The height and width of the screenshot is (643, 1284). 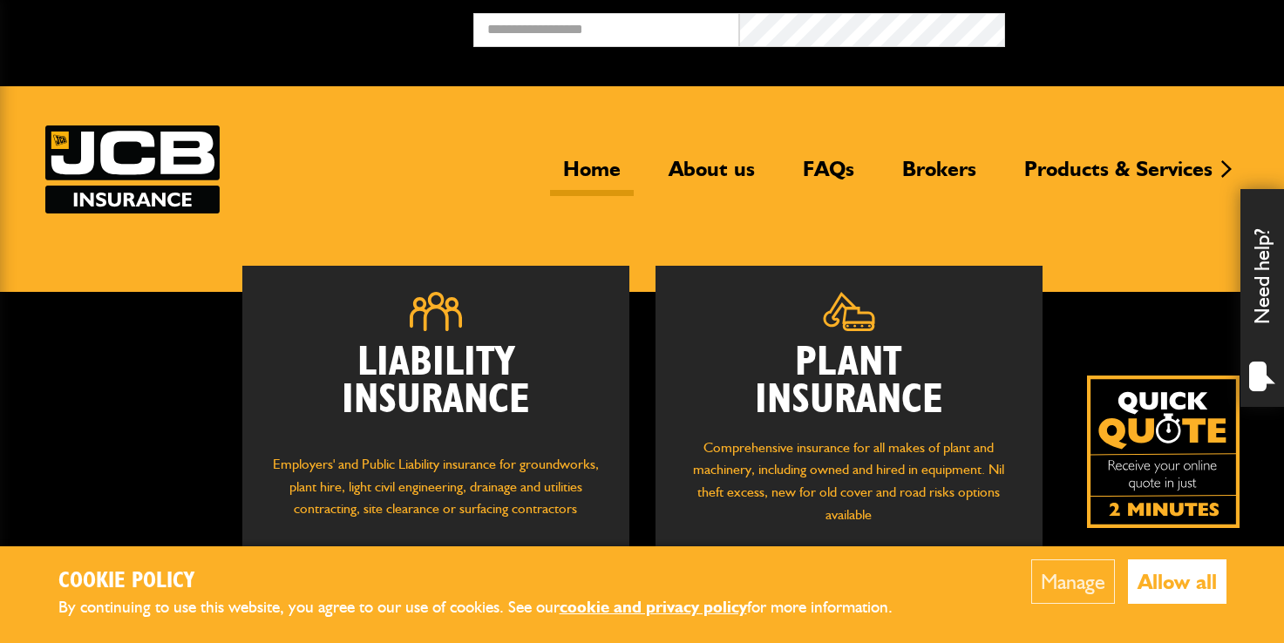 What do you see at coordinates (133, 169) in the screenshot?
I see `a: JCB Insurance Services` at bounding box center [133, 169].